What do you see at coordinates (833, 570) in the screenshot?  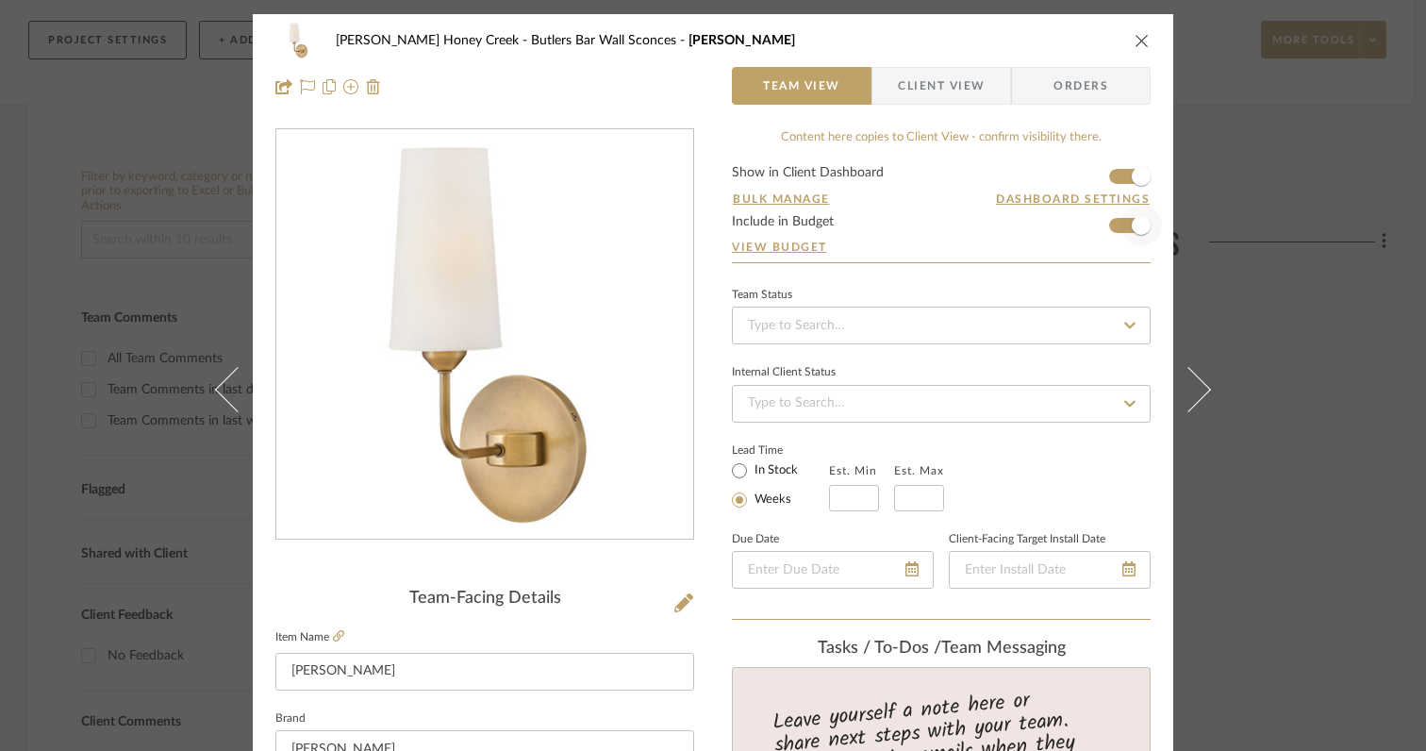 I see `input: Enter Due Date` at bounding box center [833, 570].